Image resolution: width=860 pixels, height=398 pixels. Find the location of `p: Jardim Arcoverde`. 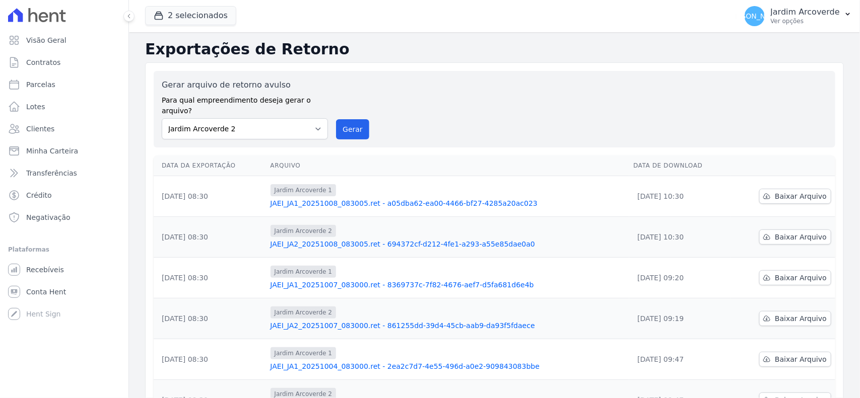

p: Jardim Arcoverde is located at coordinates (805, 12).